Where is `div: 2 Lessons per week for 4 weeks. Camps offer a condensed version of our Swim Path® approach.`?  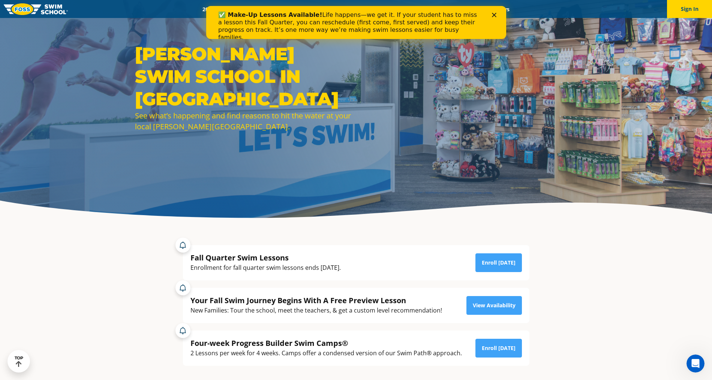
div: 2 Lessons per week for 4 weeks. Camps offer a condensed version of our Swim Path® approach. is located at coordinates (326, 353).